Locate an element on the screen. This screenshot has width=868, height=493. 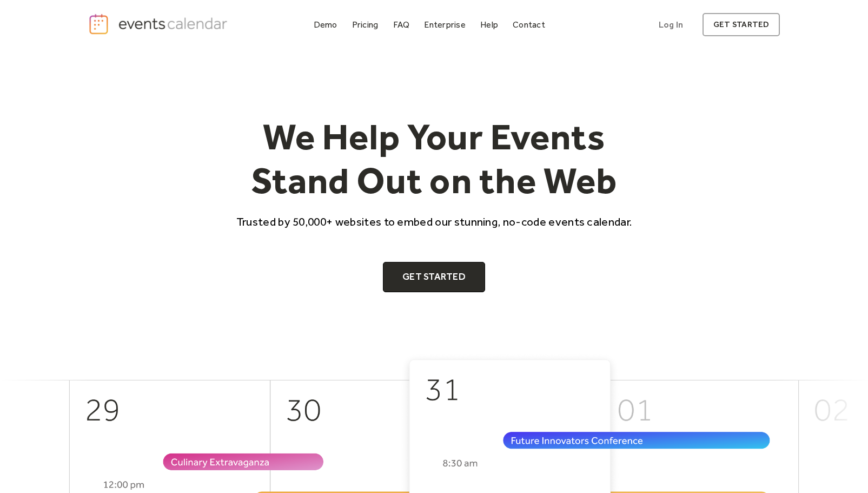
a: FAQ is located at coordinates (401, 24).